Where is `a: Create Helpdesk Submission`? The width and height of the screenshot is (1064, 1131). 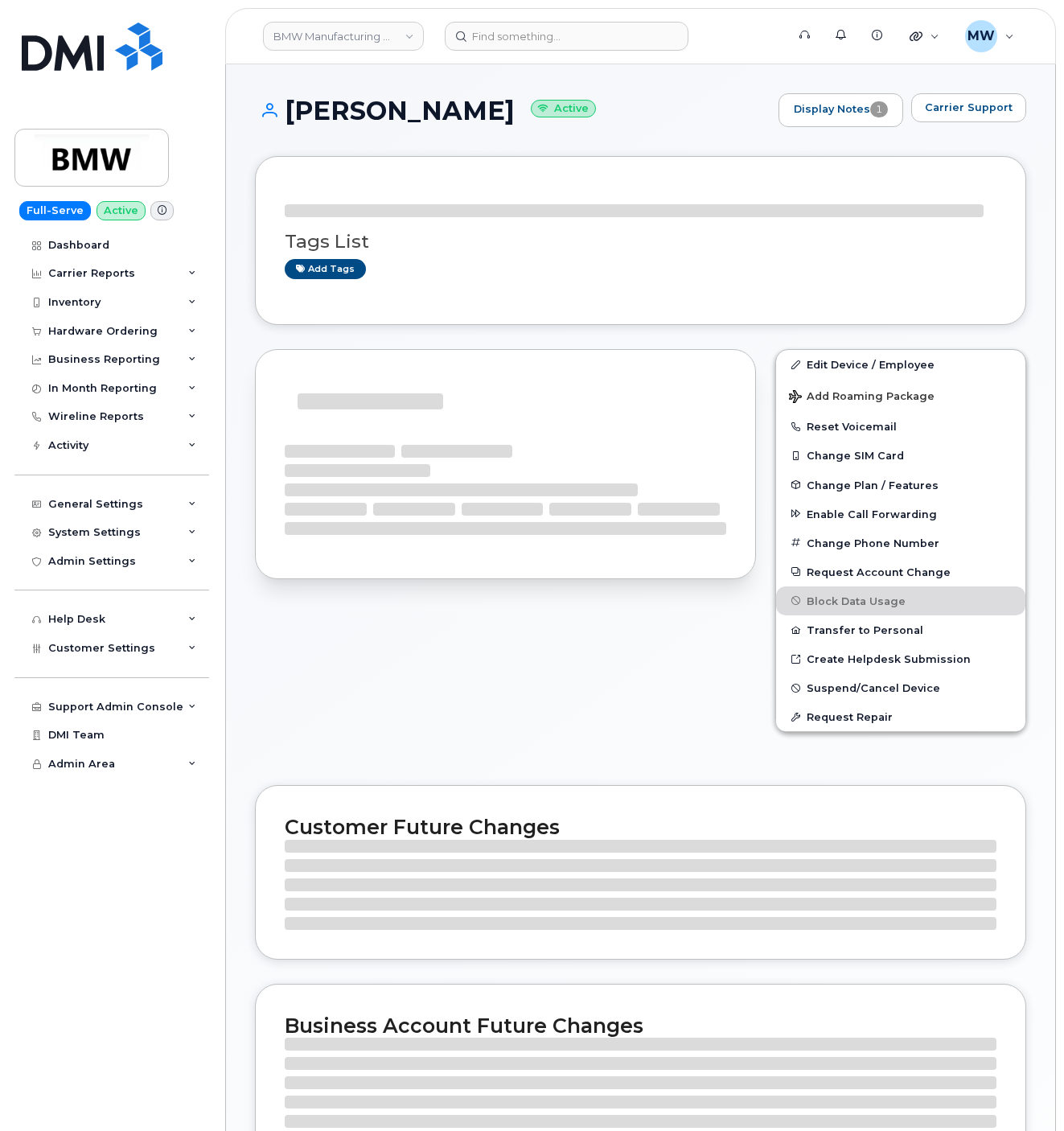 a: Create Helpdesk Submission is located at coordinates (901, 659).